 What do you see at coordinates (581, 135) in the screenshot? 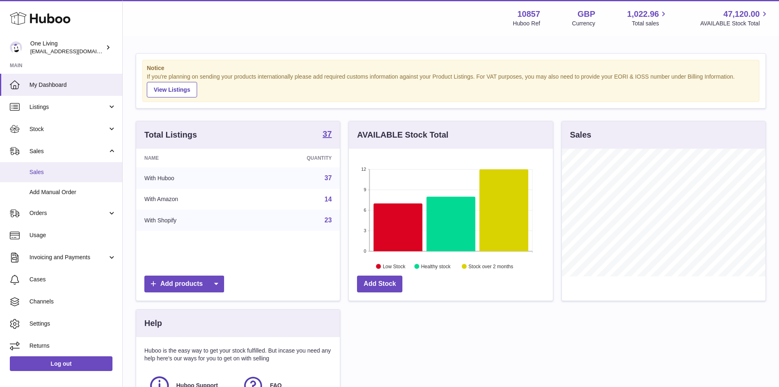
I see `h3: Sales` at bounding box center [581, 135].